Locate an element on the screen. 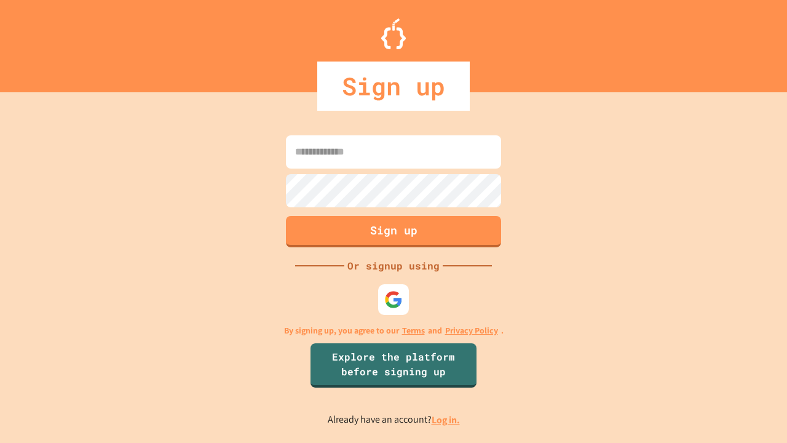 This screenshot has height=443, width=787. img: Logo.svg is located at coordinates (393, 34).